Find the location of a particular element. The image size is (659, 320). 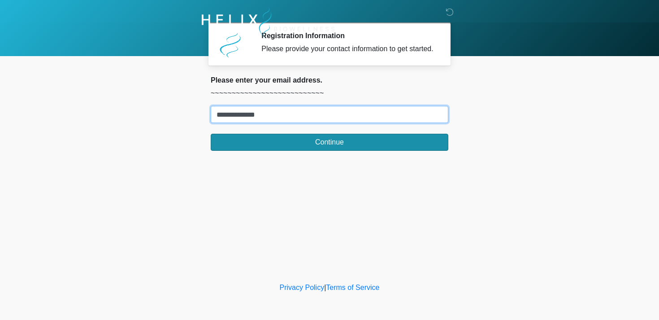

button: Continue is located at coordinates (329, 142).